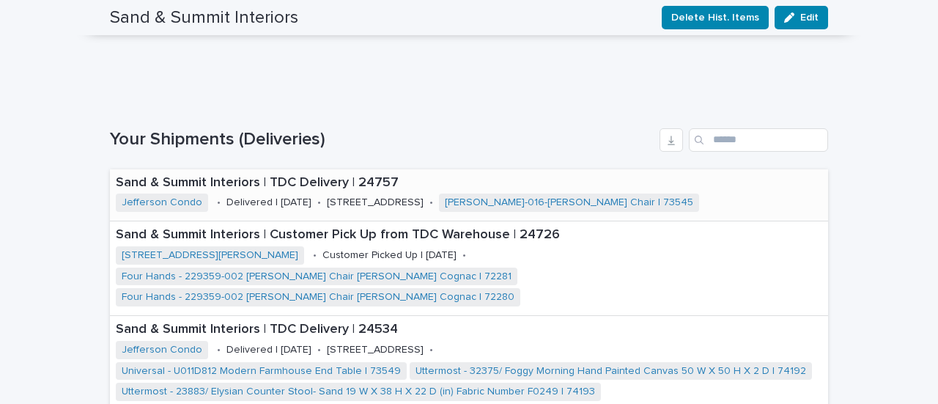 This screenshot has width=938, height=404. What do you see at coordinates (715, 18) in the screenshot?
I see `button: Delete Hist. Items` at bounding box center [715, 18].